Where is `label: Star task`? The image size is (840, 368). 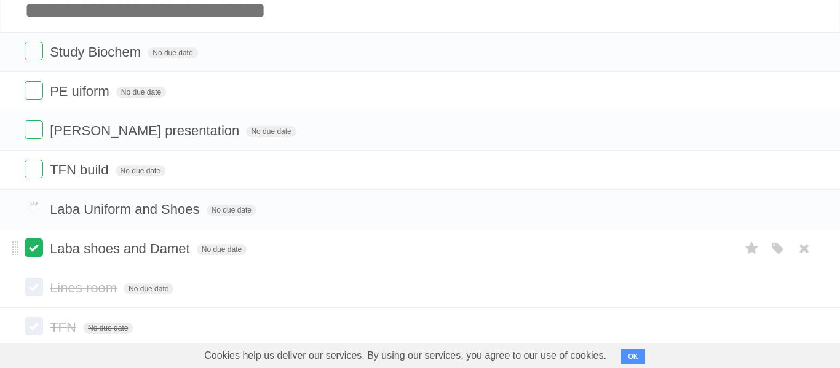 label: Star task is located at coordinates (752, 248).